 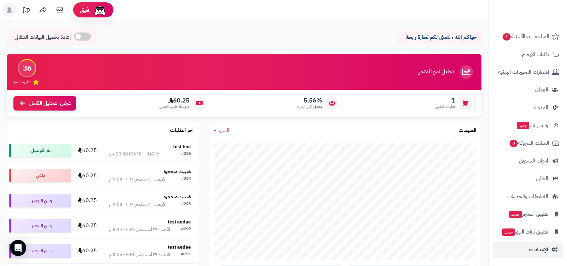 I want to click on span: إعادة تحميل البيانات التلقائي, so click(x=43, y=37).